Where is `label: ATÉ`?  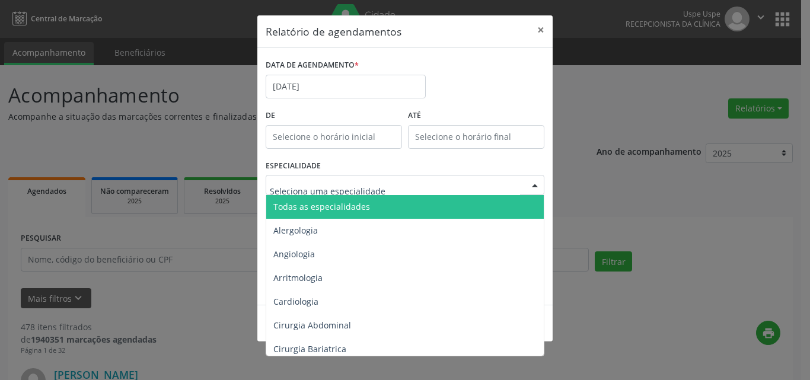
label: ATÉ is located at coordinates (476, 116).